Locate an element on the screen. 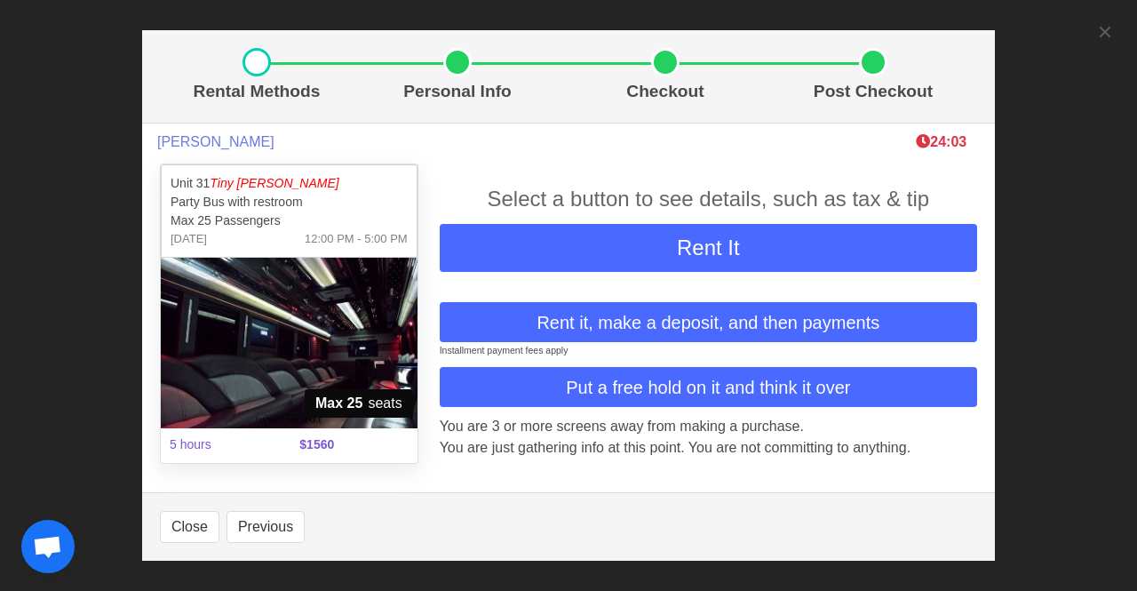 The height and width of the screenshot is (591, 1137). span: 5 hours is located at coordinates (224, 444).